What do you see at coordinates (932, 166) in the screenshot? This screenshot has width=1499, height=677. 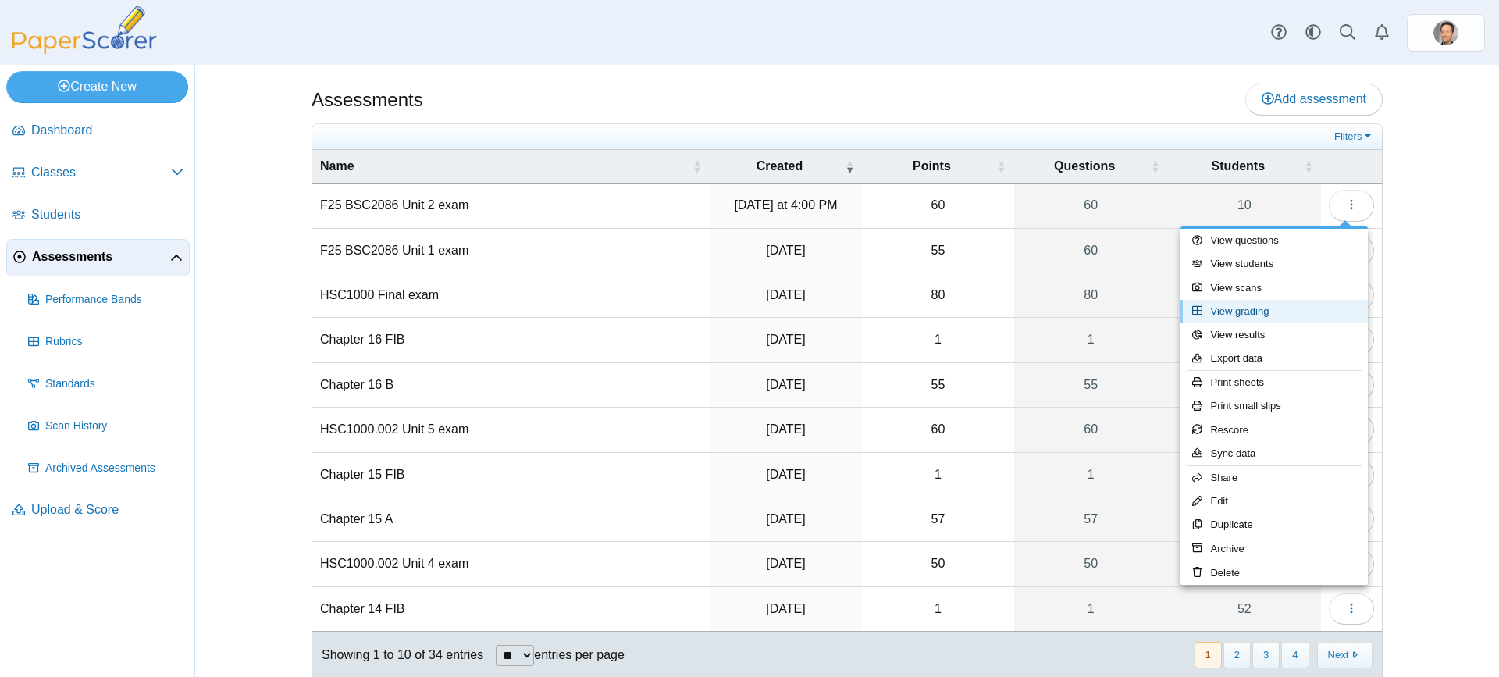 I see `span: Points` at bounding box center [932, 166].